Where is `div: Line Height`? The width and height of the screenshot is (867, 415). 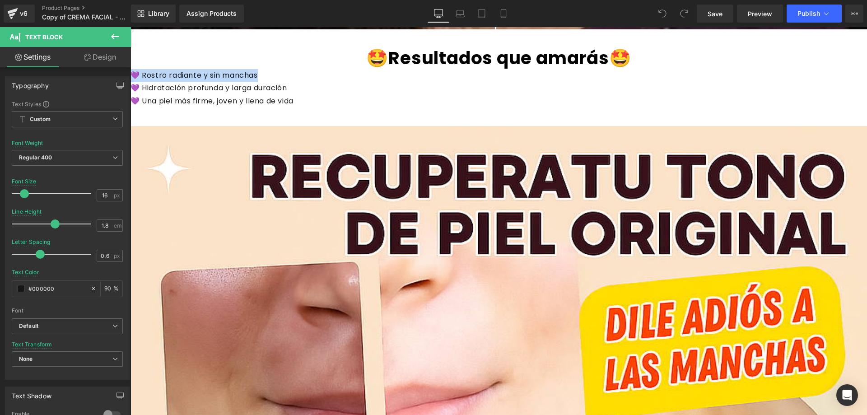 div: Line Height is located at coordinates (27, 212).